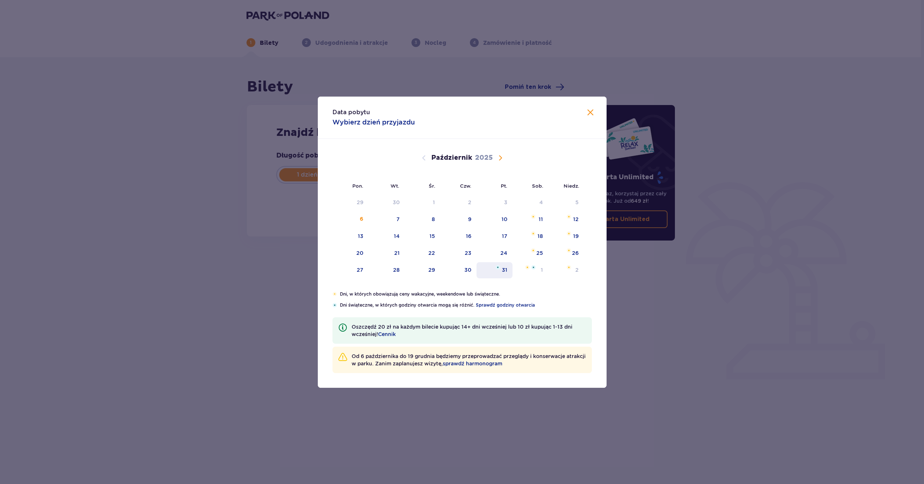 This screenshot has height=484, width=924. Describe the element at coordinates (397, 253) in the screenshot. I see `div: 21` at that location.